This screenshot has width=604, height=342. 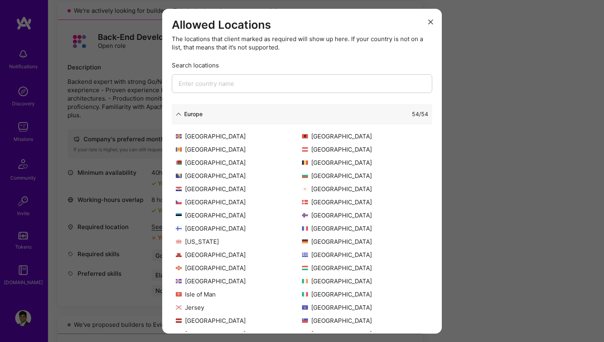 I want to click on img: Ireland, so click(x=305, y=281).